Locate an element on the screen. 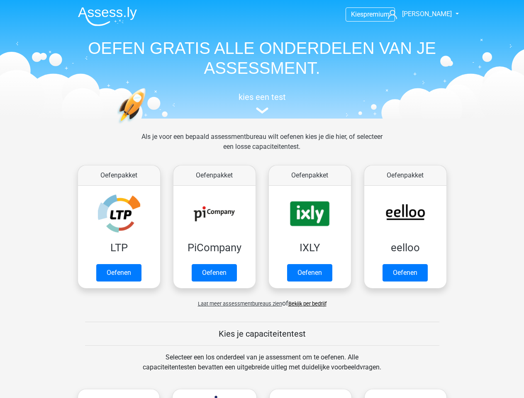 Image resolution: width=524 pixels, height=398 pixels. div: Als je voor een bepaald assessmentbureau wilt oefenen kies je die hier, of selecteer een losse ca... is located at coordinates (262, 147).